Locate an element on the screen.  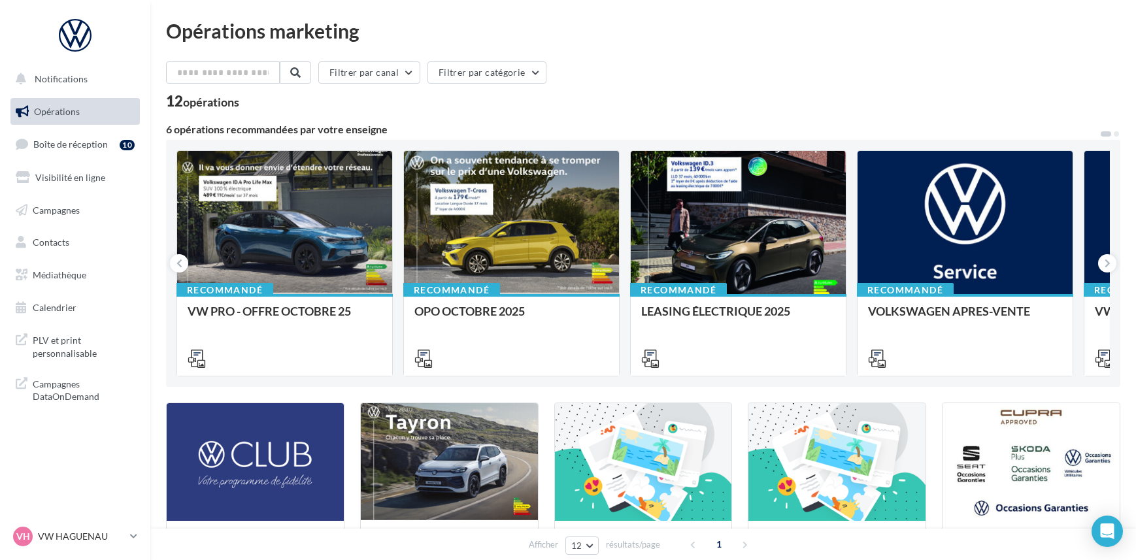
p: VW HAGUENAU is located at coordinates (81, 537).